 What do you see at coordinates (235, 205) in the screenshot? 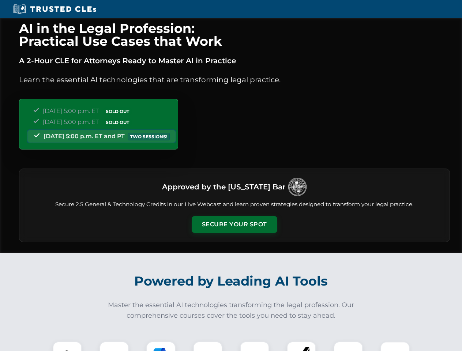
I see `p: Secure 2.5 General & Technology Credits in our Live Webcast and learn proven strategies designed ...` at bounding box center [235, 205].